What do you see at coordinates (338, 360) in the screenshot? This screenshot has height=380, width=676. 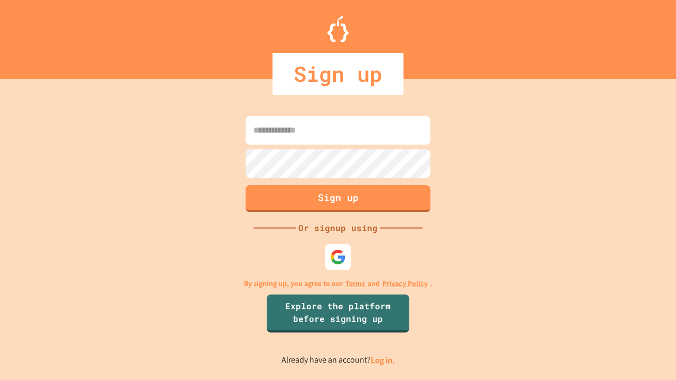 I see `p: Already have an account?` at bounding box center [338, 360].